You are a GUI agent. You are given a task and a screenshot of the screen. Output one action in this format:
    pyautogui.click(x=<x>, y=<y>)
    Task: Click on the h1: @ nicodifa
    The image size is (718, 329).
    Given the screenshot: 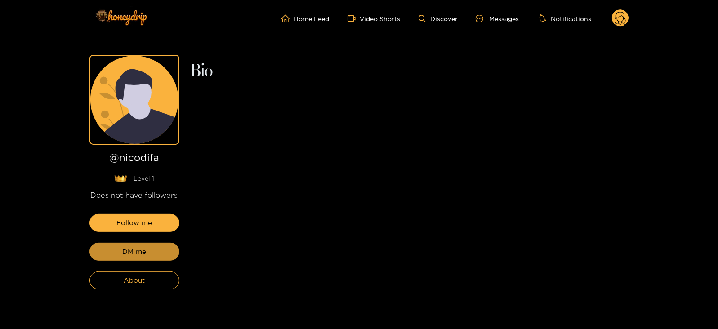 What is the action you would take?
    pyautogui.click(x=134, y=159)
    